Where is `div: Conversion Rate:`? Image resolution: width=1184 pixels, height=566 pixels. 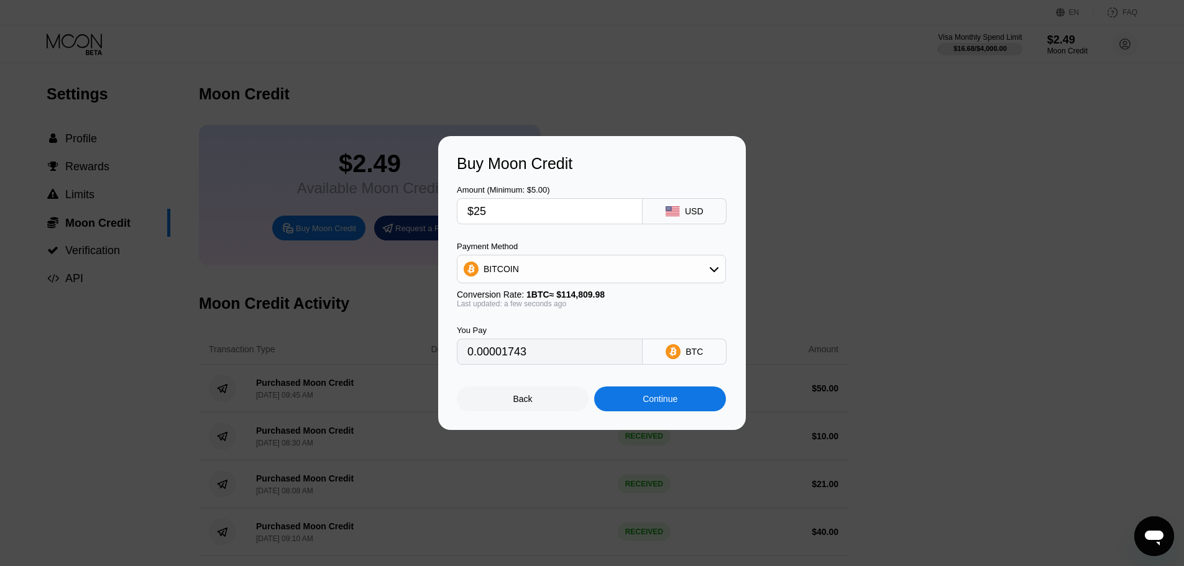 div: Conversion Rate: is located at coordinates (591, 295).